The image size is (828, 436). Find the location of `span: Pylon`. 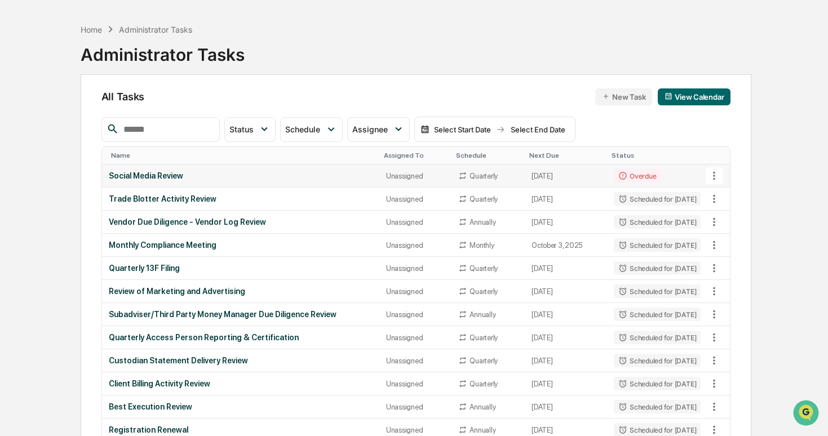

span: Pylon is located at coordinates (124, 283).